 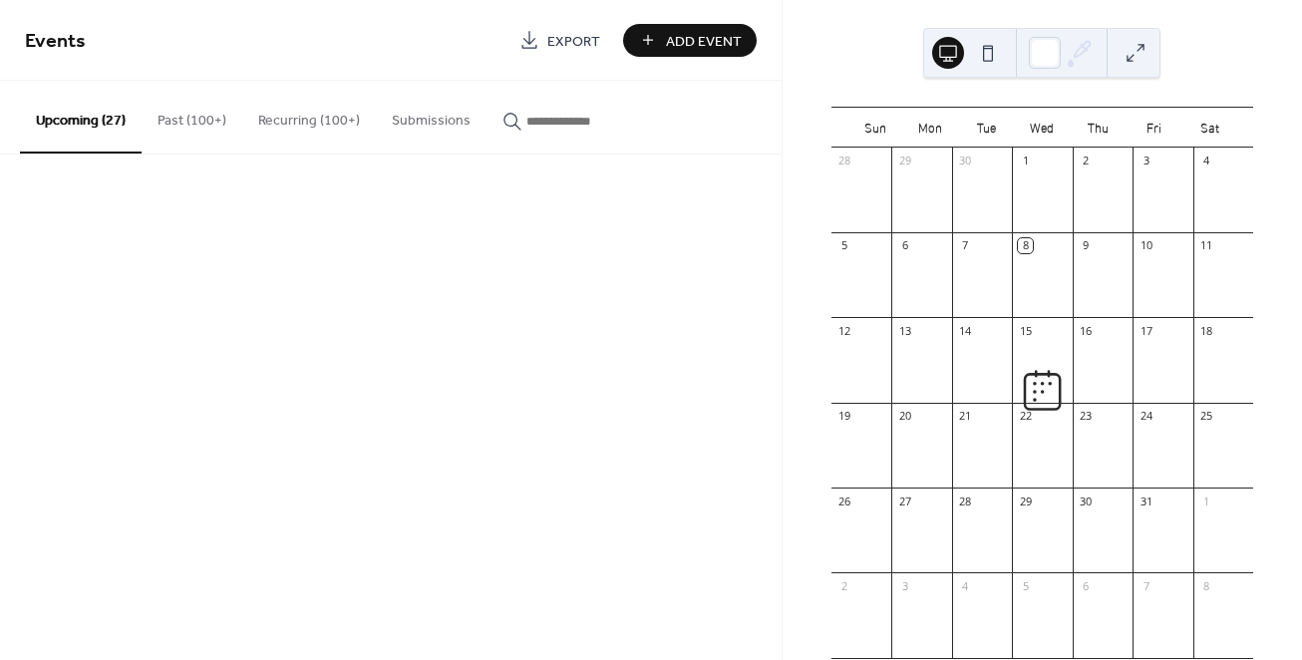 I want to click on span: Add Event, so click(x=704, y=41).